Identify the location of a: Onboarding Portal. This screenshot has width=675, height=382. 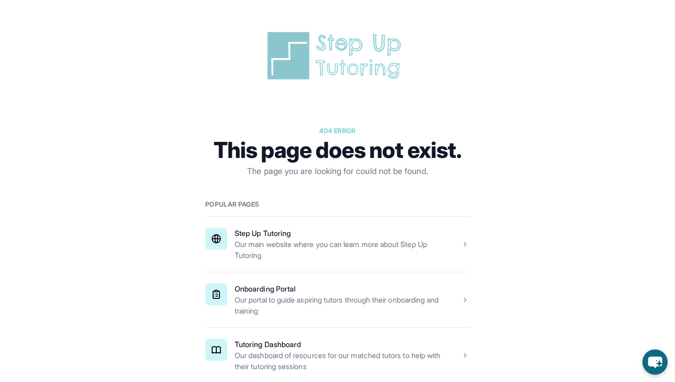
(265, 289).